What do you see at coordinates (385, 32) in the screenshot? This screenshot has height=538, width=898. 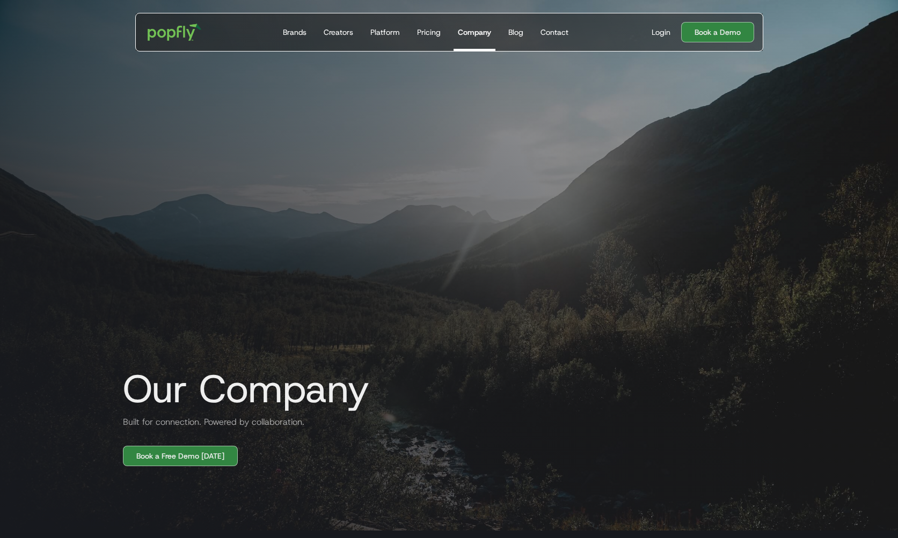 I see `a: Platform` at bounding box center [385, 32].